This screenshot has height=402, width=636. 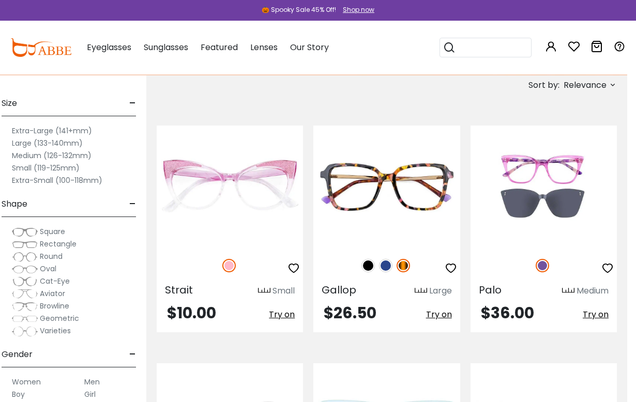 What do you see at coordinates (230, 187) in the screenshot?
I see `a: Pink Strait - Plastic ,Universal Bridge Fit` at bounding box center [230, 187].